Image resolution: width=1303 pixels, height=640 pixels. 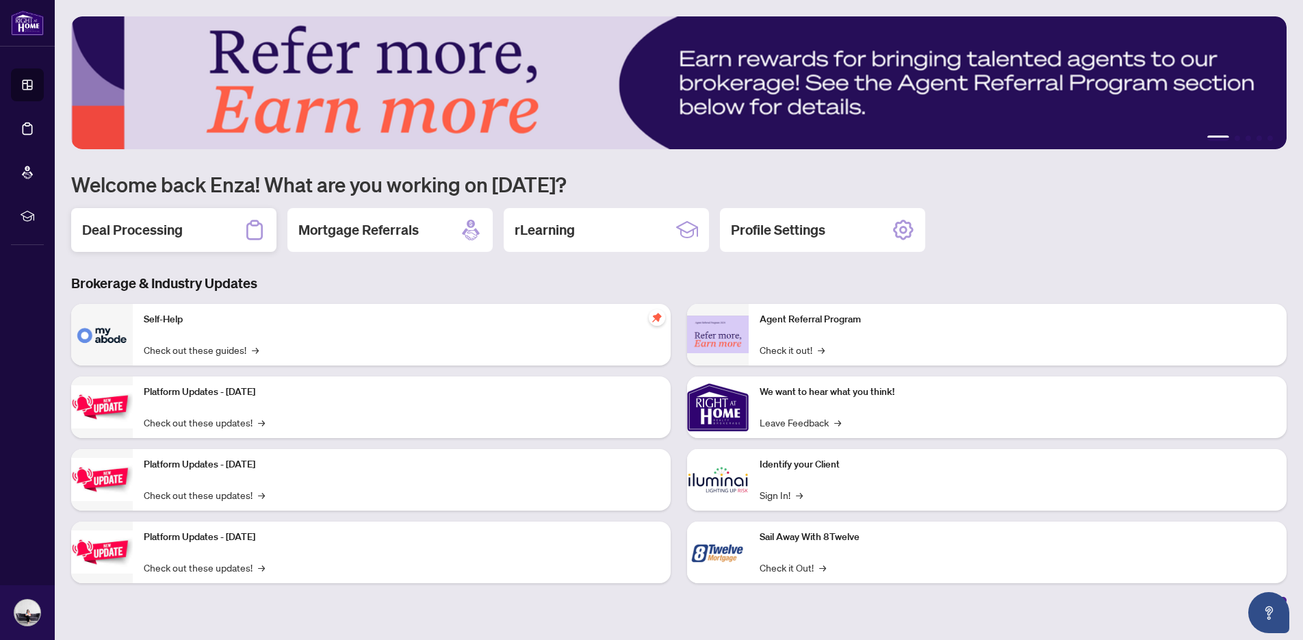 What do you see at coordinates (402, 319) in the screenshot?
I see `p: Self-Help` at bounding box center [402, 319].